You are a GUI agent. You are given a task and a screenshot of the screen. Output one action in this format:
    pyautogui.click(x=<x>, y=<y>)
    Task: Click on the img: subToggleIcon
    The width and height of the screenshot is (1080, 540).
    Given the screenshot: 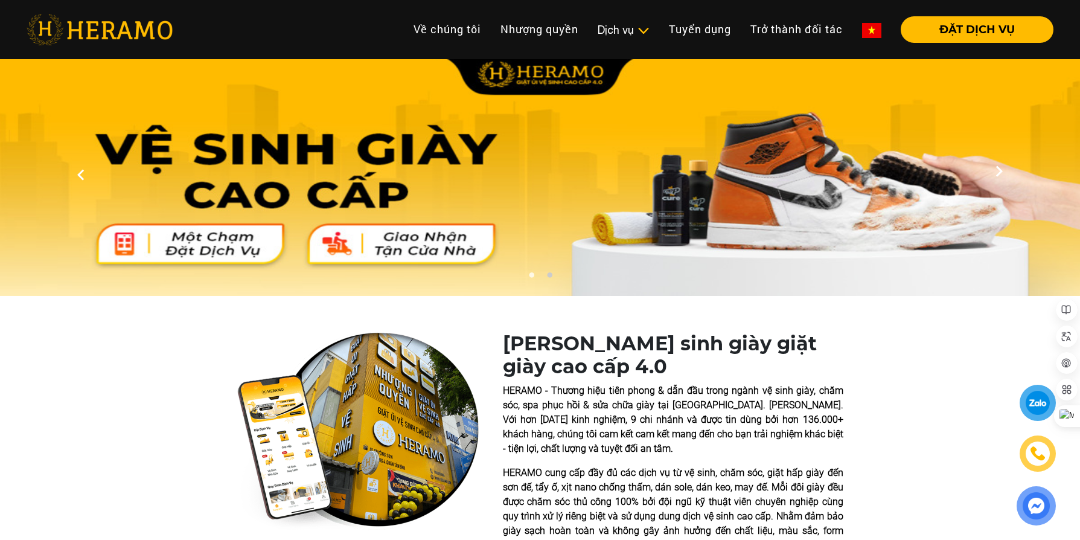 What is the action you would take?
    pyautogui.click(x=643, y=31)
    